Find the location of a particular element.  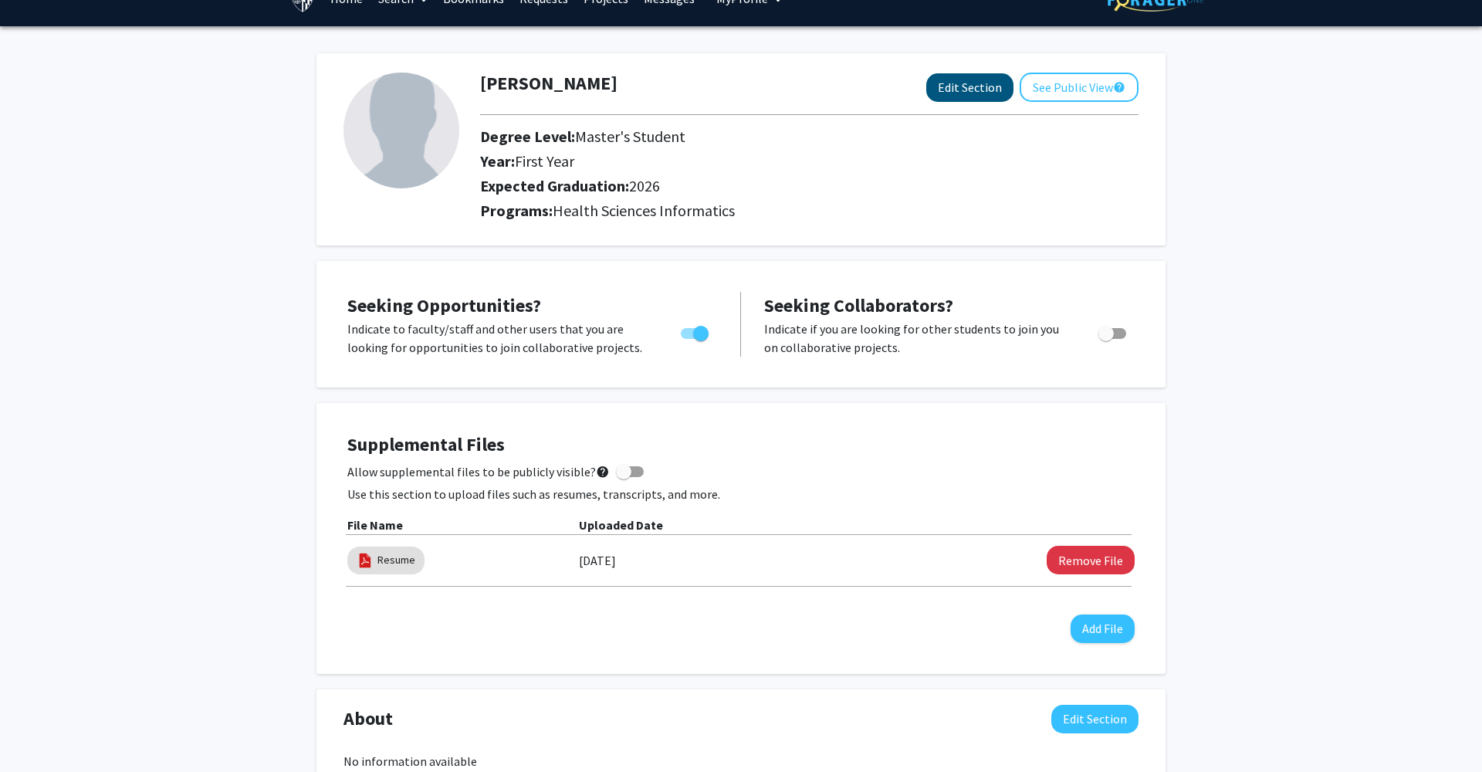

b: Uploaded Date is located at coordinates (621, 525).